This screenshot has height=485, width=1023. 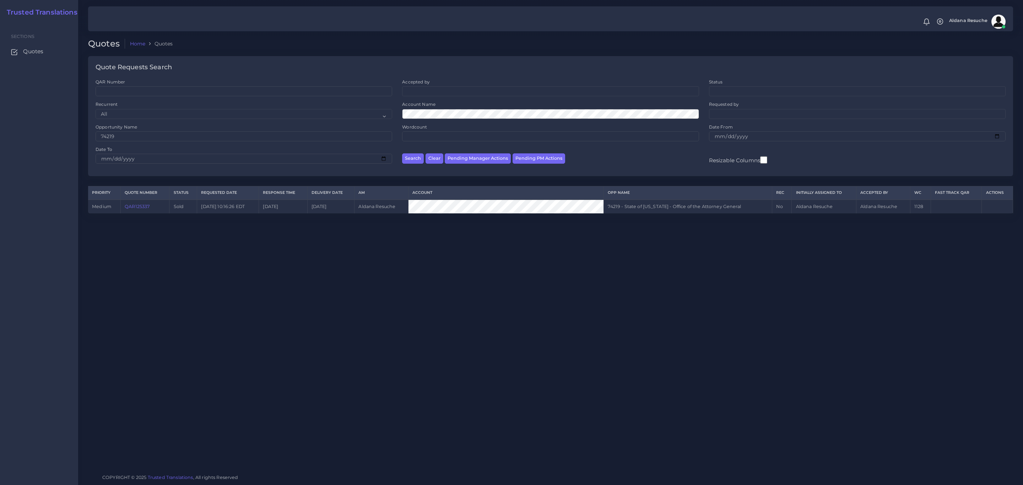 I want to click on label: Wordcount, so click(x=415, y=127).